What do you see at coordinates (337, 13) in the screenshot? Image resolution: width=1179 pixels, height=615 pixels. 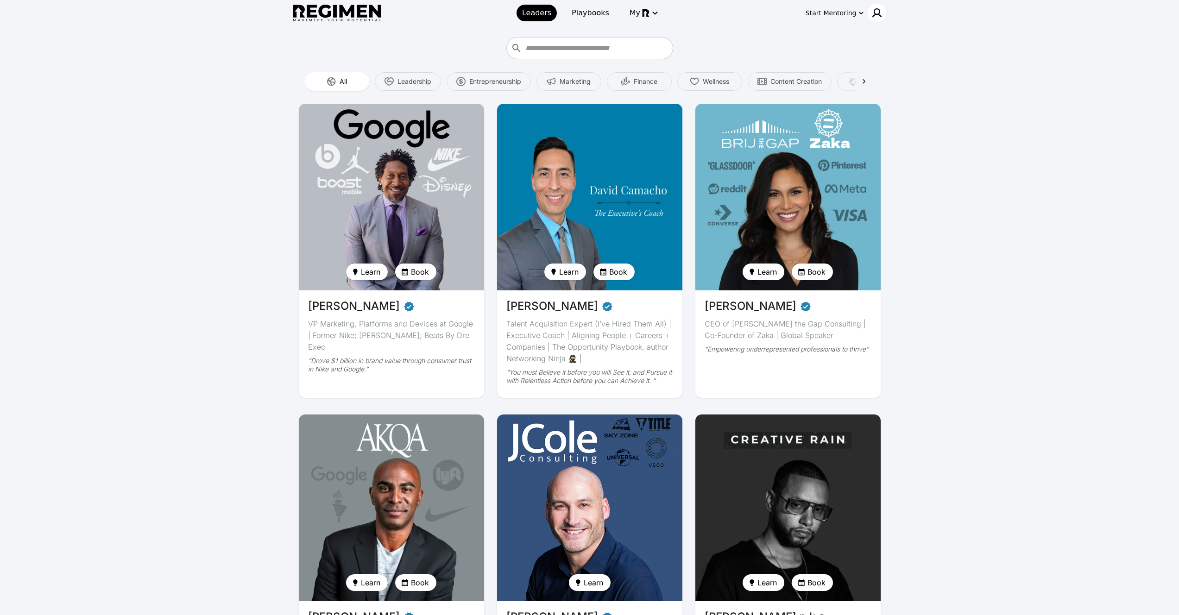 I see `img: Regimen logo` at bounding box center [337, 13].